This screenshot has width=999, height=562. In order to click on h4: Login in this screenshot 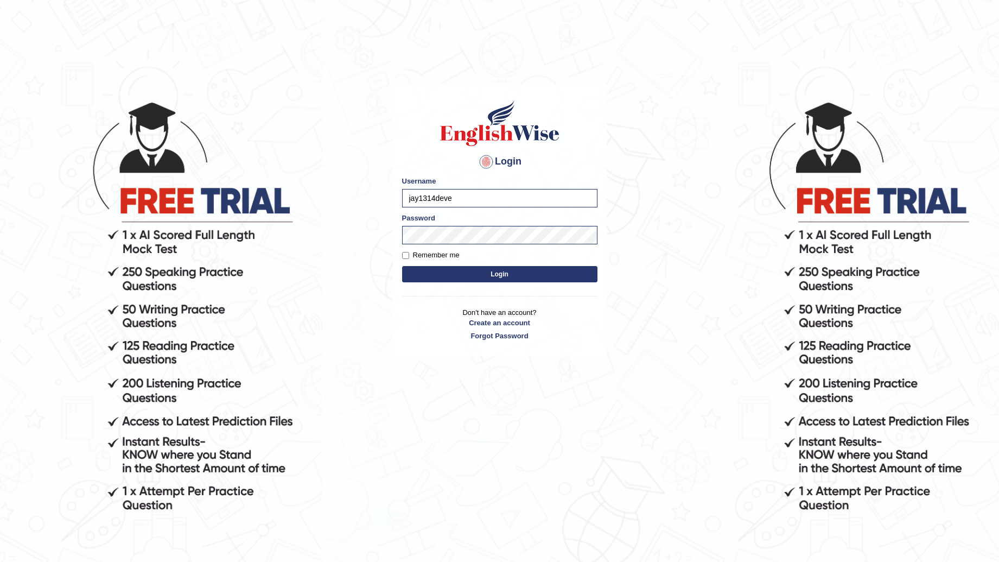, I will do `click(500, 162)`.